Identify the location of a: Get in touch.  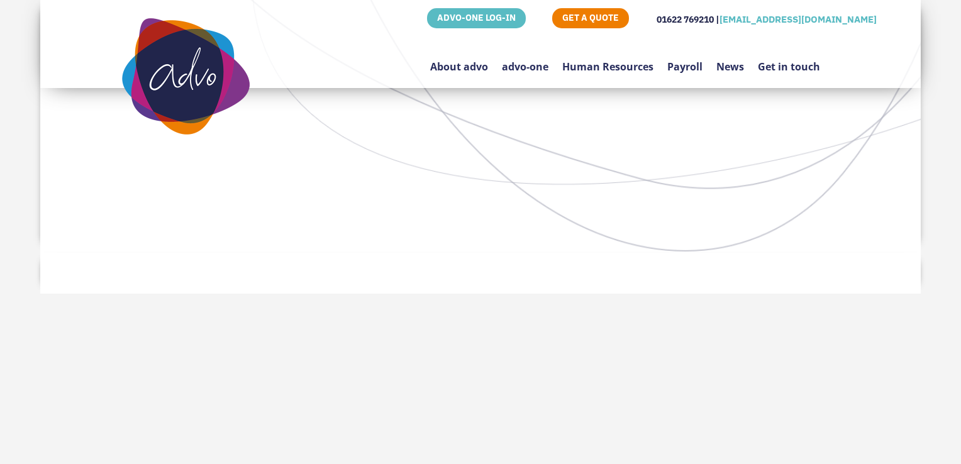
(789, 60).